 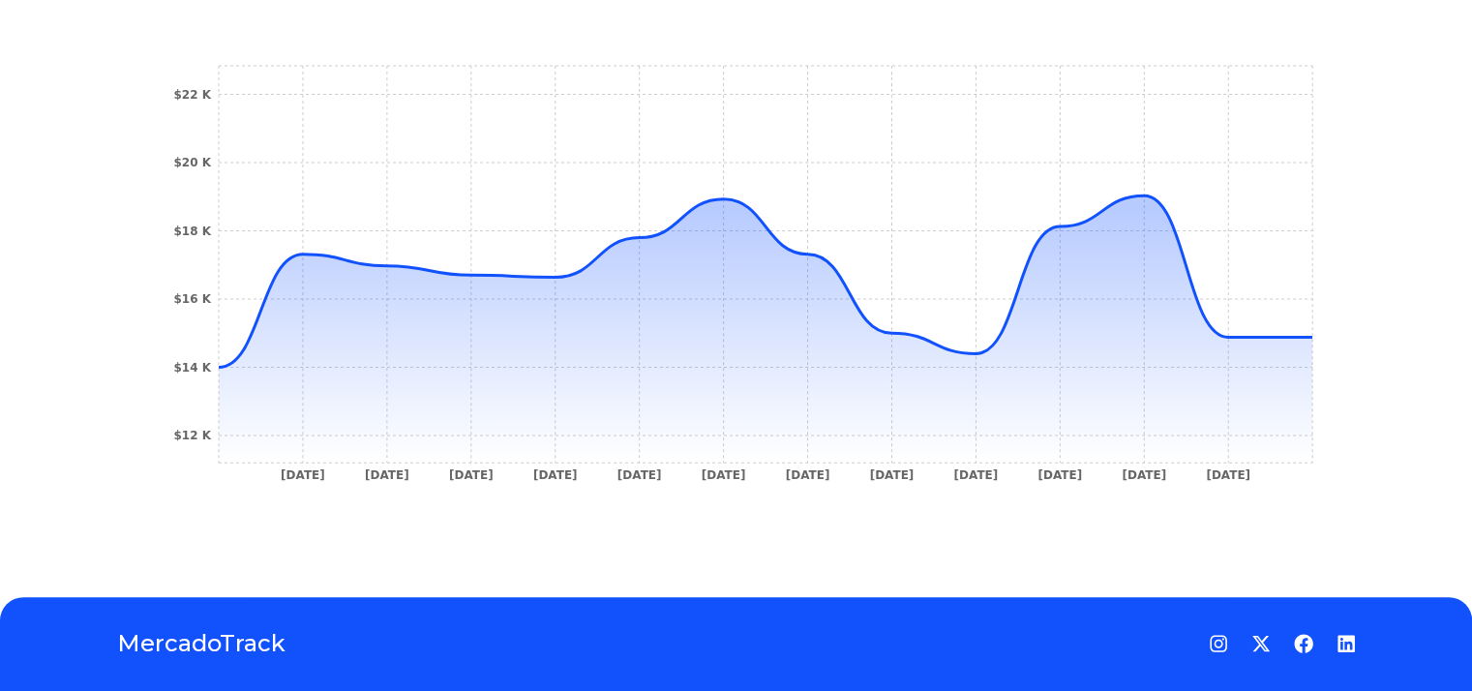 What do you see at coordinates (1218, 644) in the screenshot?
I see `a: Instagram` at bounding box center [1218, 644].